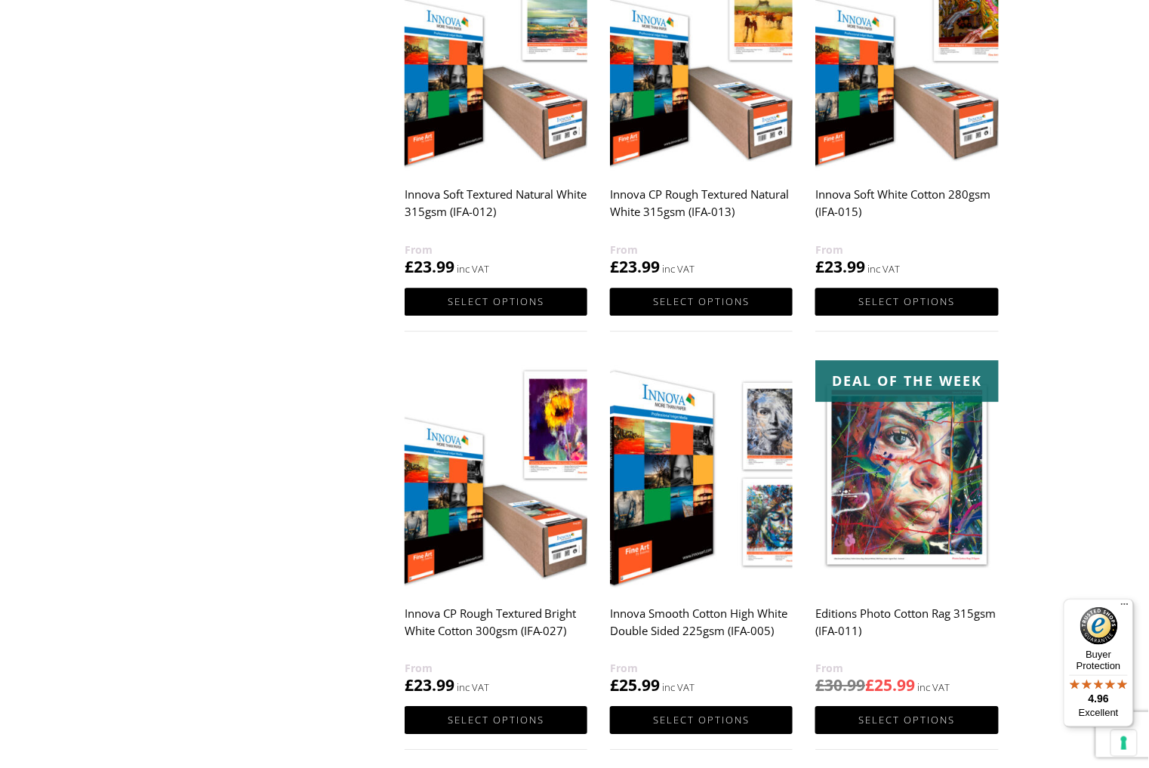  What do you see at coordinates (840, 685) in the screenshot?
I see `bdi: 30.99` at bounding box center [840, 685].